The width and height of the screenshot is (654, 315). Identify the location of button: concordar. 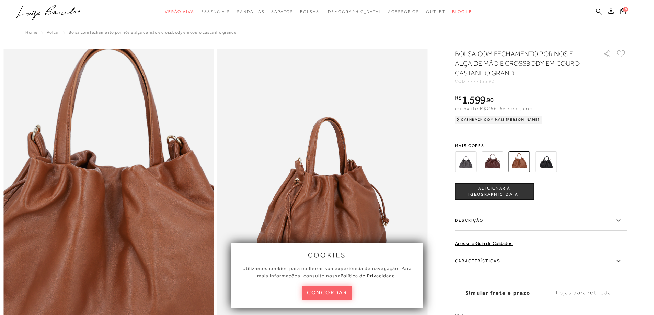
(327, 293).